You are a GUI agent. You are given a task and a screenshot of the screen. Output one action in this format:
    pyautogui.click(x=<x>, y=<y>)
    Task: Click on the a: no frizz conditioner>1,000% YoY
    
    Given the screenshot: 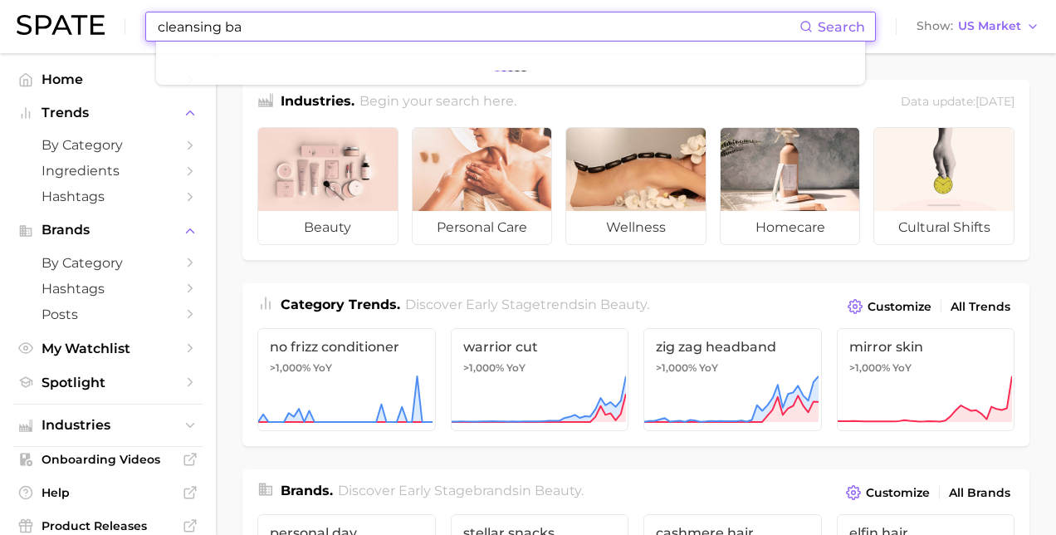 What is the action you would take?
    pyautogui.click(x=346, y=379)
    